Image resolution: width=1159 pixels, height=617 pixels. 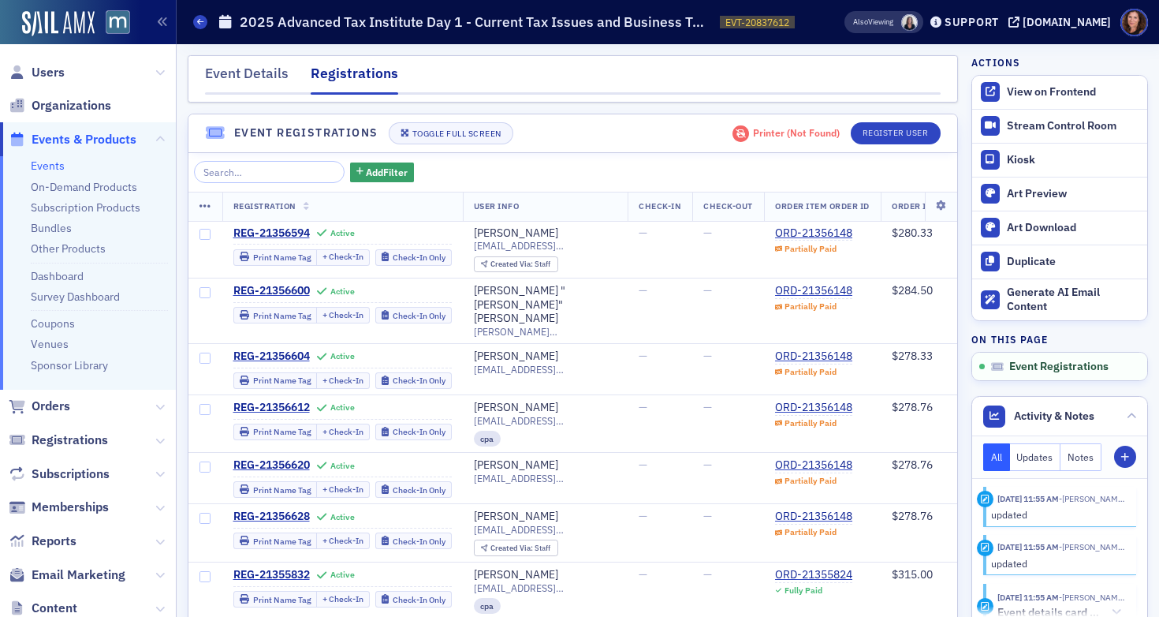 I want to click on span: Memberships, so click(x=70, y=507).